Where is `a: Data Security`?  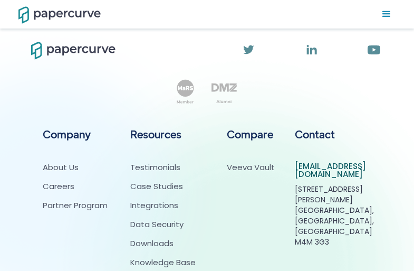
a: Data Security is located at coordinates (157, 224).